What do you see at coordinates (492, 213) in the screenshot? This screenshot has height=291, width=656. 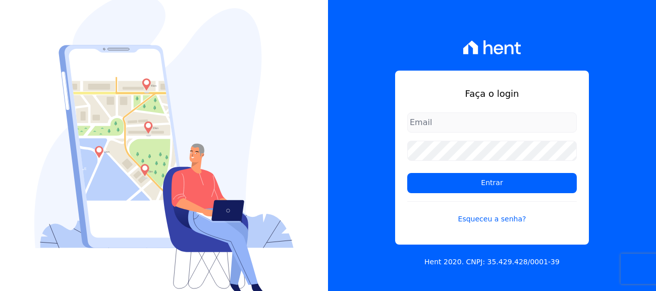 I see `a: Esqueceu a senha?` at bounding box center [492, 213].